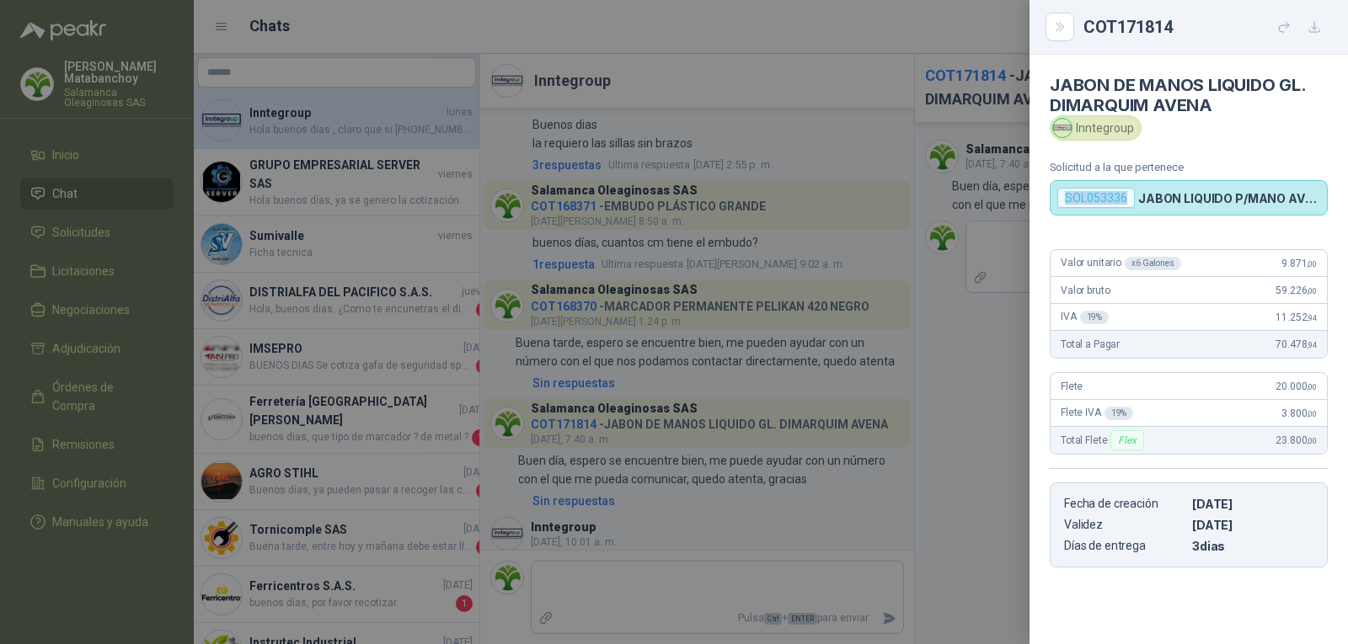 This screenshot has height=644, width=1348. I want to click on span: Total Flete, so click(1104, 441).